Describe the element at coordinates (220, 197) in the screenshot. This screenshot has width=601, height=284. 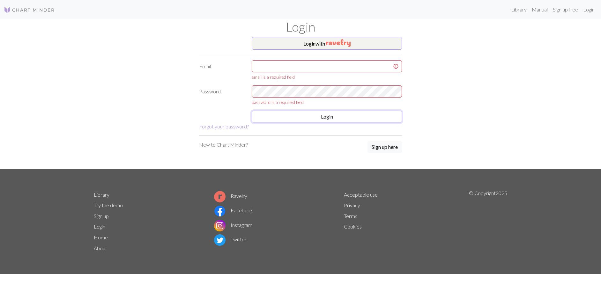
I see `img: Ravelry logo` at that location.